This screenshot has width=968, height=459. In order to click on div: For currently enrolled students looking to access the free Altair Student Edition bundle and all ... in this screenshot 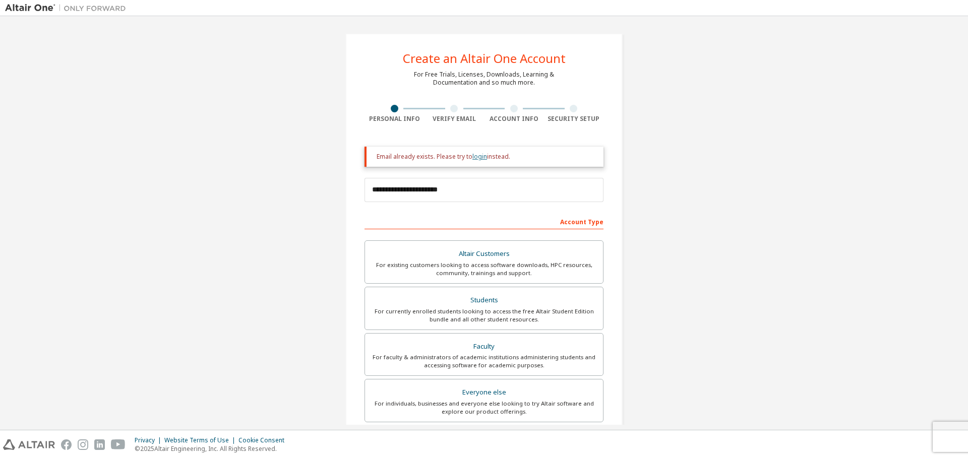, I will do `click(484, 315)`.